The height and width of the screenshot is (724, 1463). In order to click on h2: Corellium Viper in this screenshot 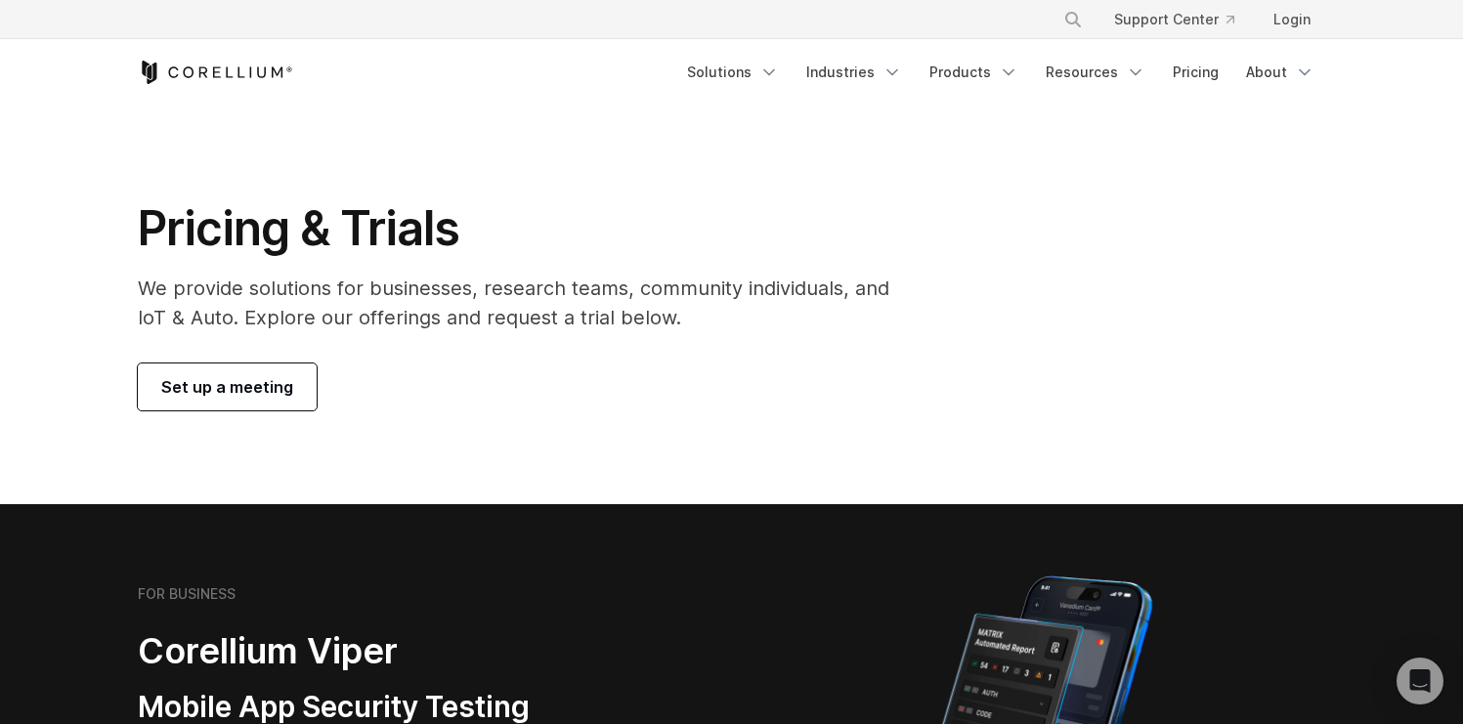, I will do `click(388, 651)`.